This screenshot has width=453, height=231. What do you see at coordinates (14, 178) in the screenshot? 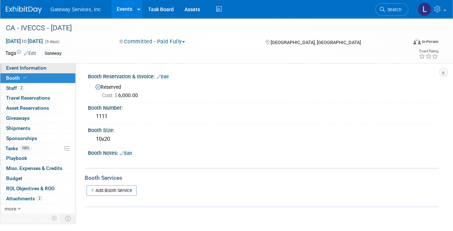
I see `span: Budget` at bounding box center [14, 178].